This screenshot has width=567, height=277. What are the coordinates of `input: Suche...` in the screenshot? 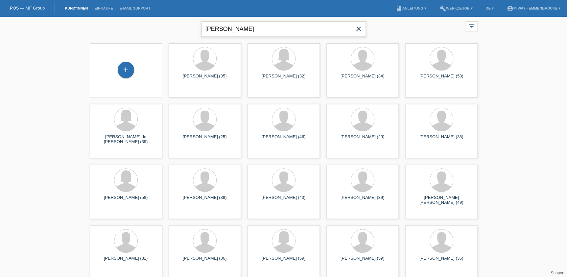 It's located at (284, 29).